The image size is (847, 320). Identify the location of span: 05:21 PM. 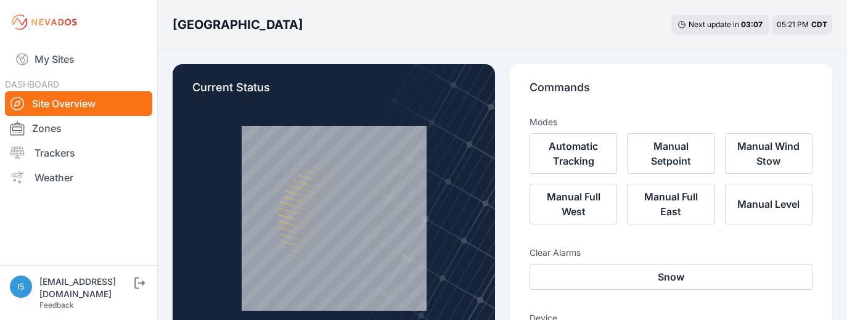
(793, 24).